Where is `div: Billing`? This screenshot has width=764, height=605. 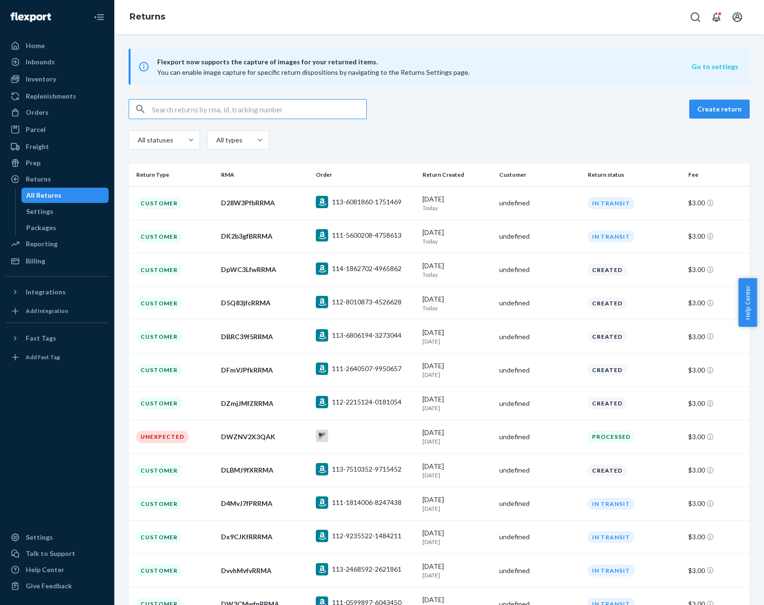 div: Billing is located at coordinates (35, 261).